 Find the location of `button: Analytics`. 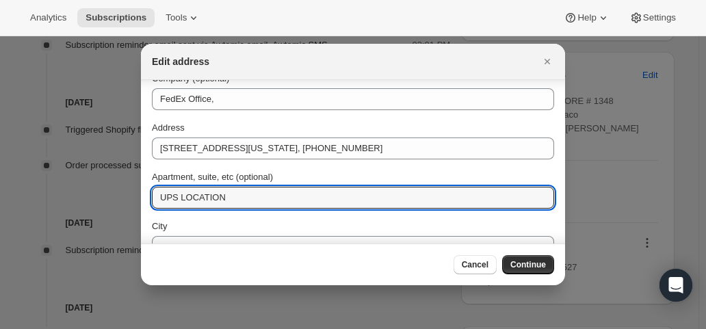

button: Analytics is located at coordinates (48, 18).